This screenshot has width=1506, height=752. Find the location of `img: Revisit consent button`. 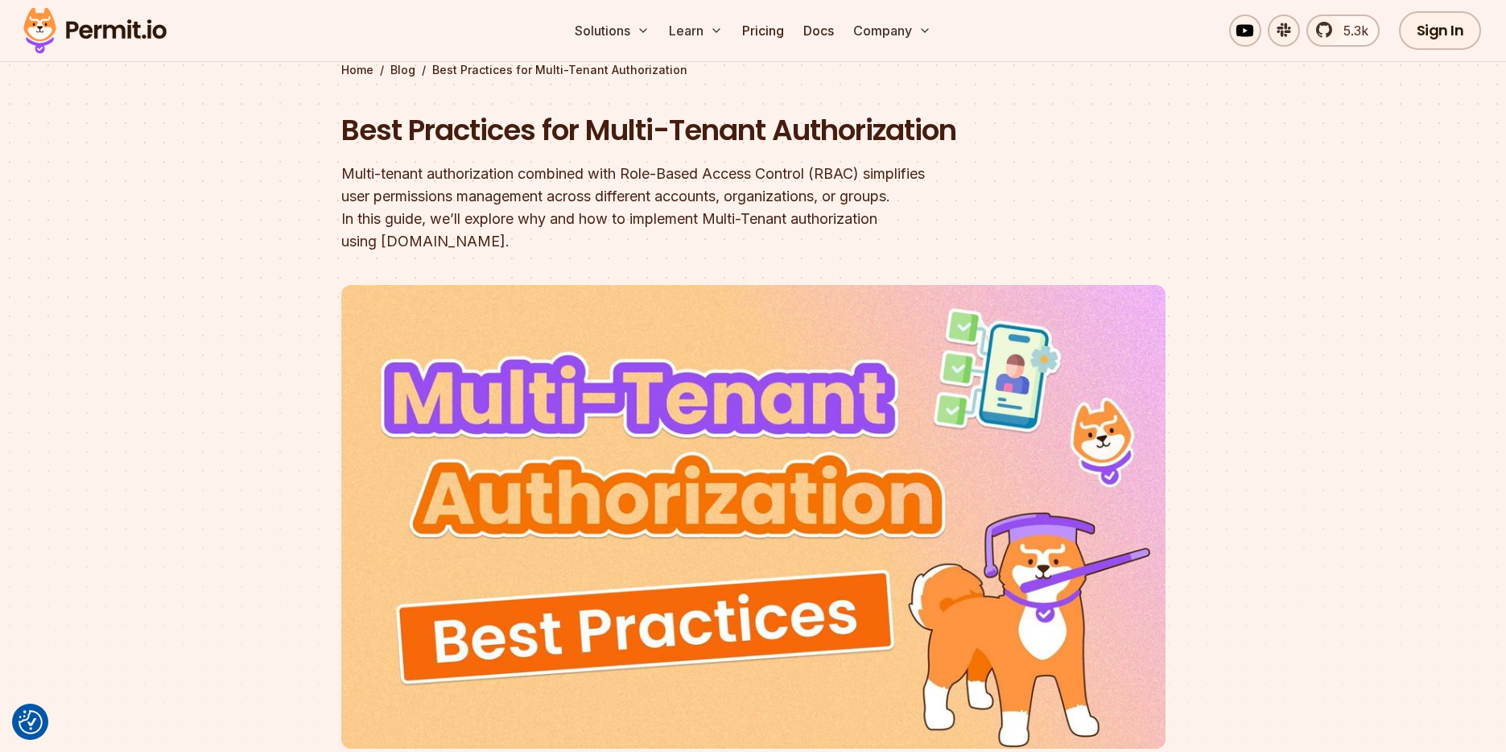

img: Revisit consent button is located at coordinates (31, 722).